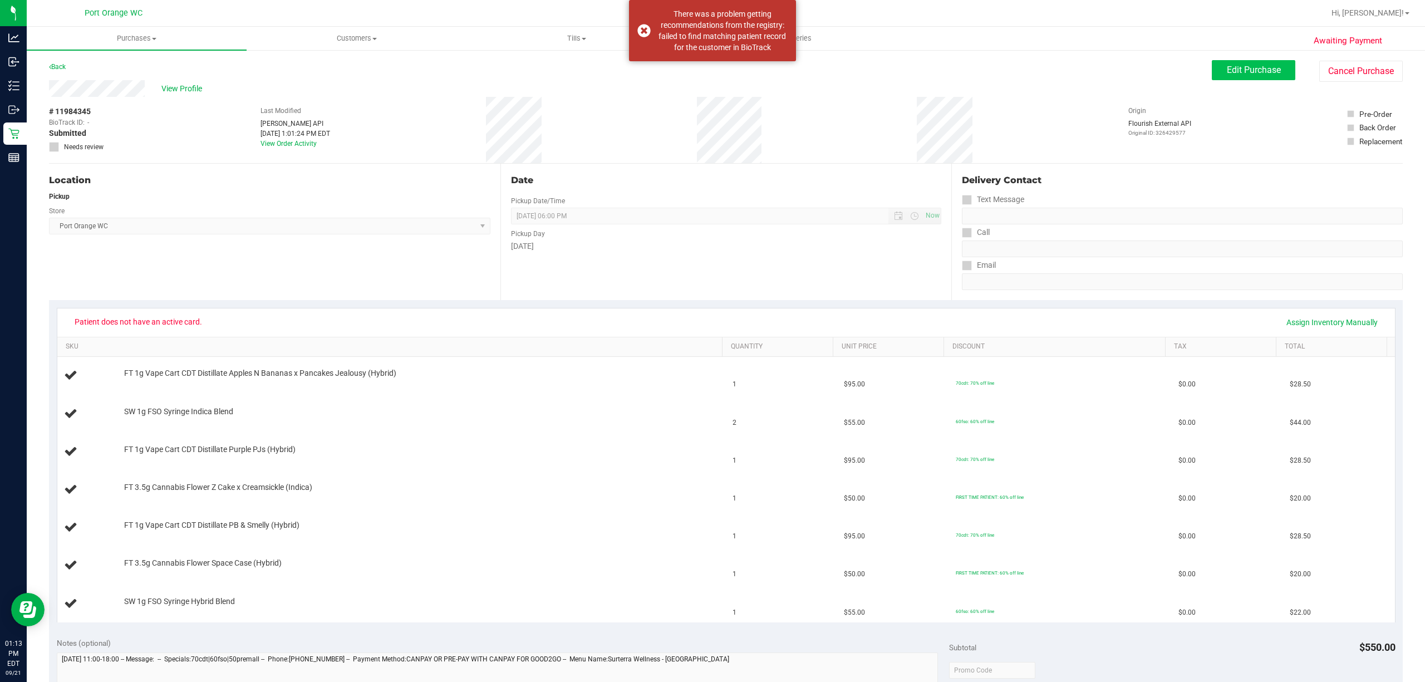  What do you see at coordinates (979, 265) in the screenshot?
I see `label: Email` at bounding box center [979, 265].